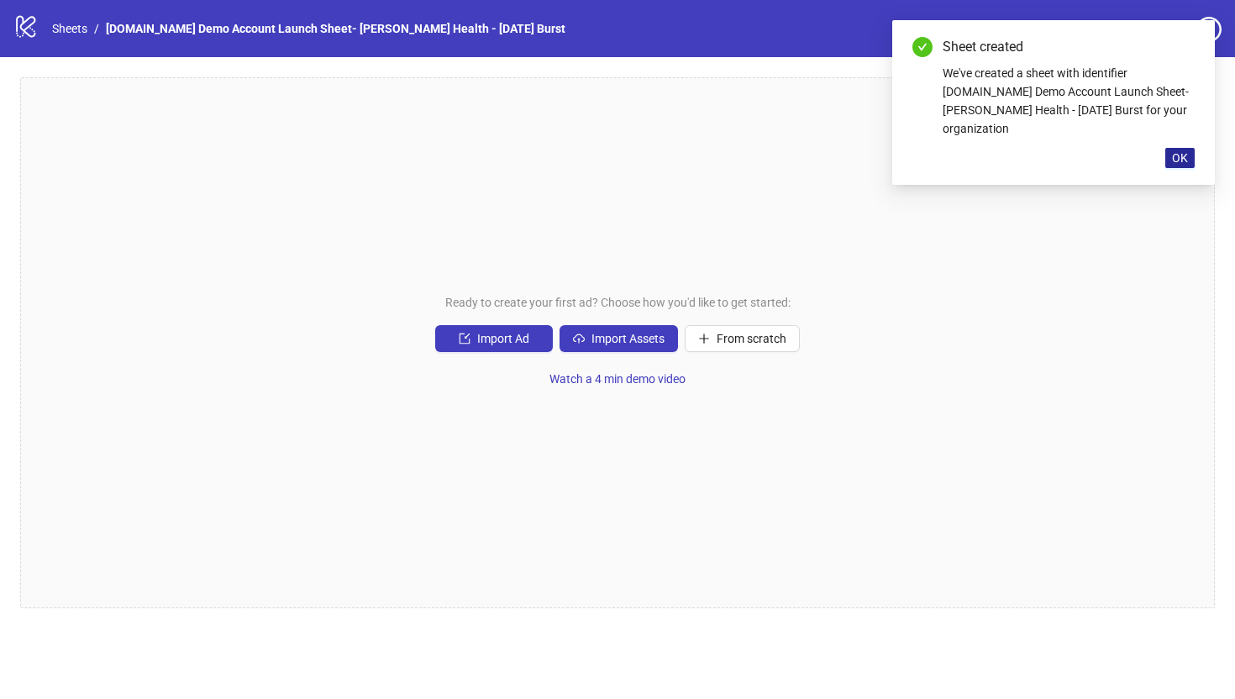 This screenshot has height=699, width=1235. I want to click on span: From scratch, so click(751, 339).